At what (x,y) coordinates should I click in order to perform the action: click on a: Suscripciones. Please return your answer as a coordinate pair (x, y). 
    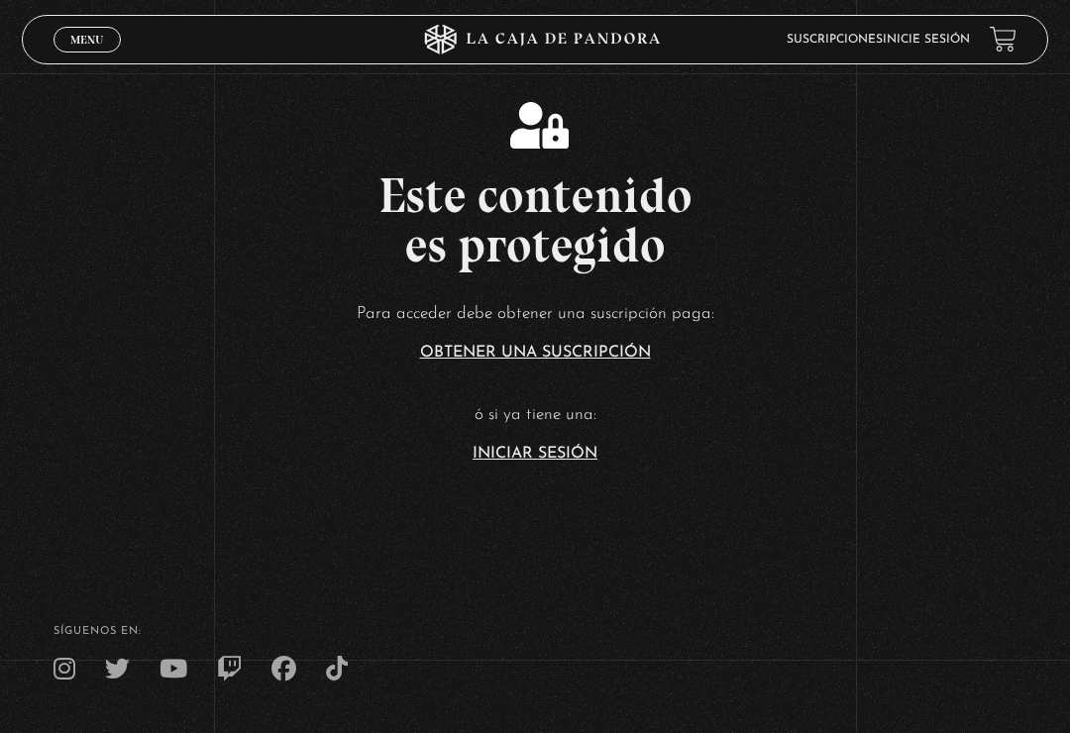
    Looking at the image, I should click on (834, 40).